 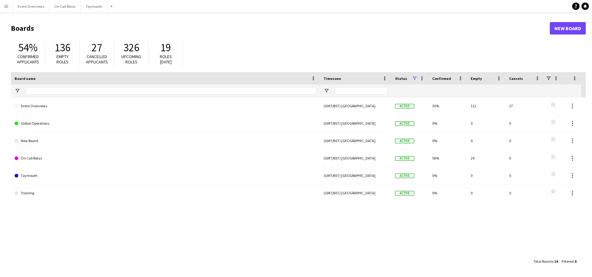 I want to click on span: Cancelled applicants, so click(x=97, y=59).